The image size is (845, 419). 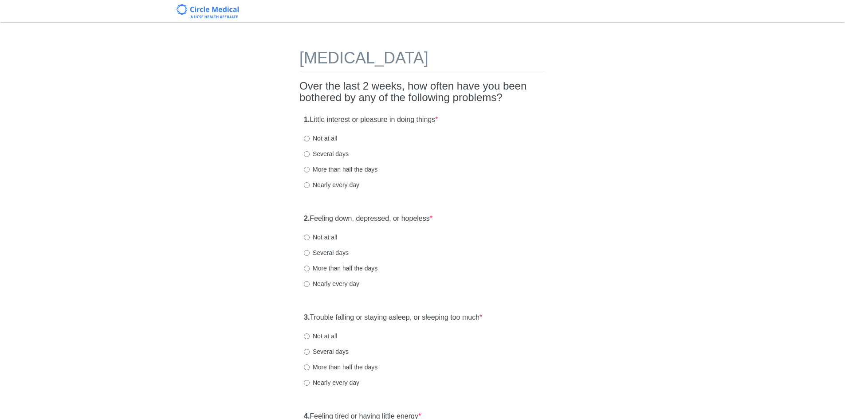 I want to click on strong: 3., so click(x=306, y=317).